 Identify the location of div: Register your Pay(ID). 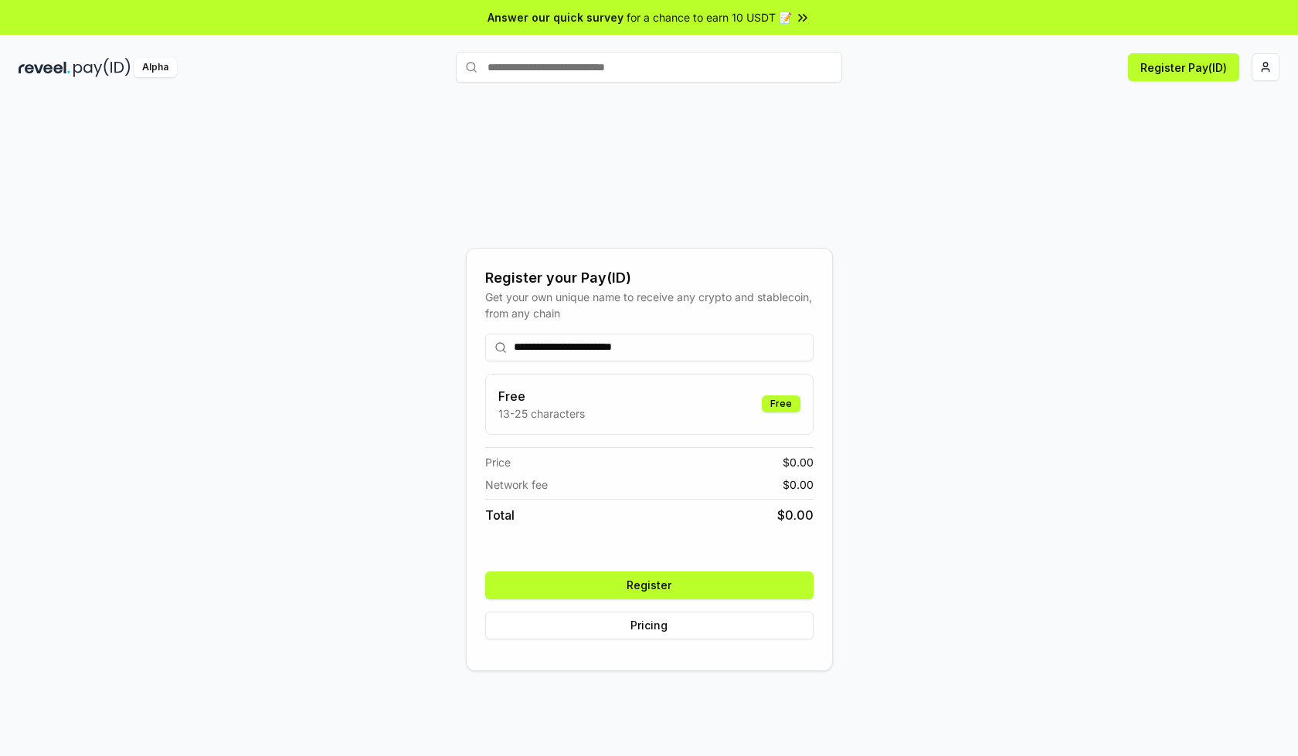
(649, 278).